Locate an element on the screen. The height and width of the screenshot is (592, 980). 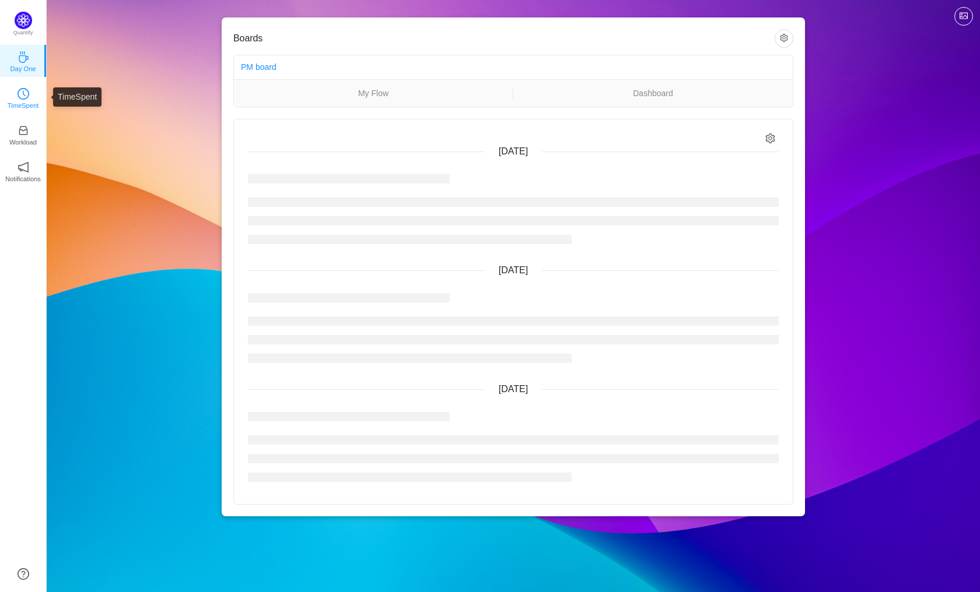
a: PM board is located at coordinates (258, 67).